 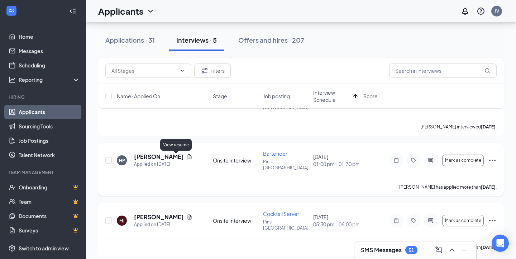 I want to click on svg: WorkstreamLogo, so click(x=11, y=11).